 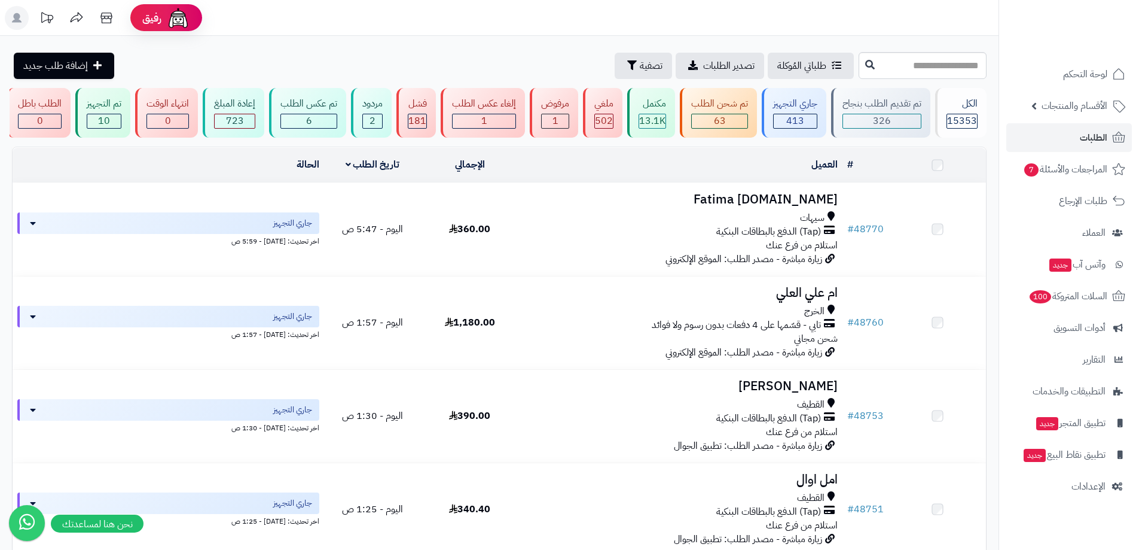 What do you see at coordinates (1069, 455) in the screenshot?
I see `a: تطبيق نقاط البيعجديد` at bounding box center [1069, 455].